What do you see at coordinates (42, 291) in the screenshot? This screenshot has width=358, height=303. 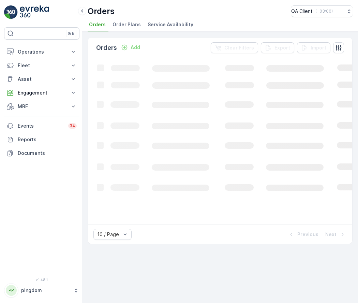 I see `button: PPpingdom` at bounding box center [42, 291].